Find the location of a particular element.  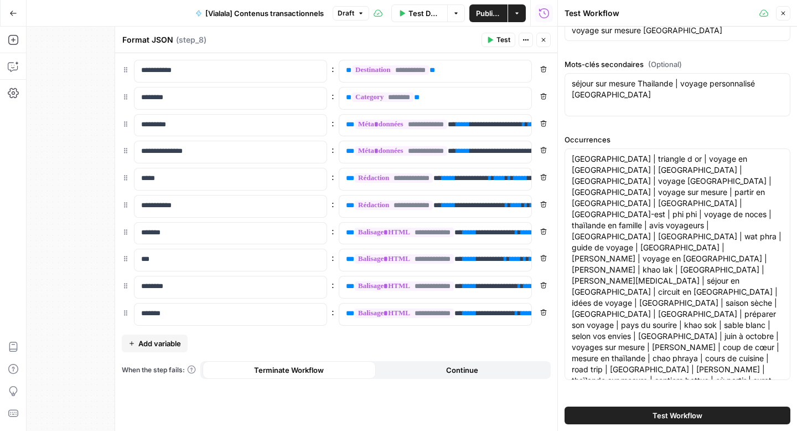

label: Category is located at coordinates (678, 403).